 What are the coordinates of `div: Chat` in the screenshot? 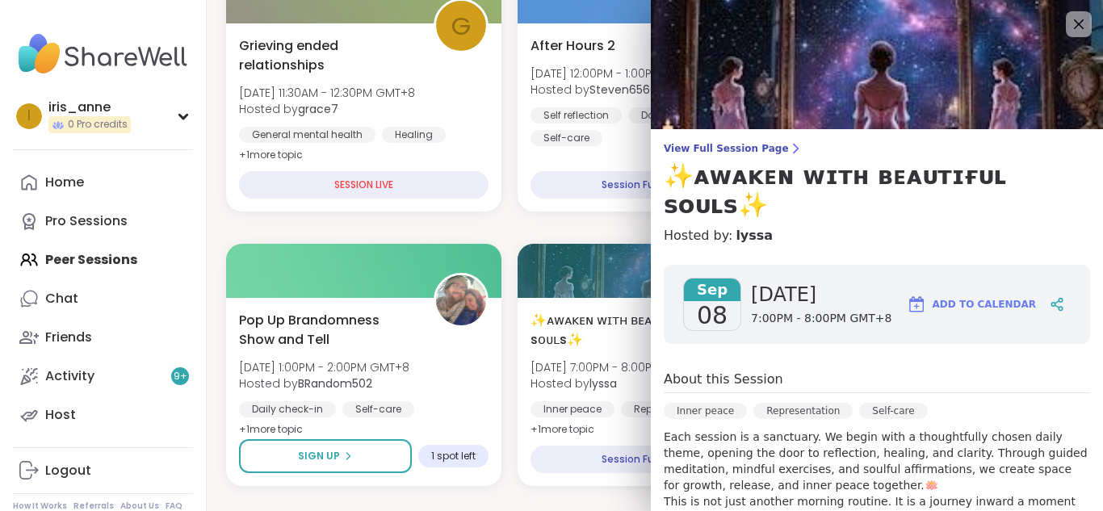 It's located at (61, 299).